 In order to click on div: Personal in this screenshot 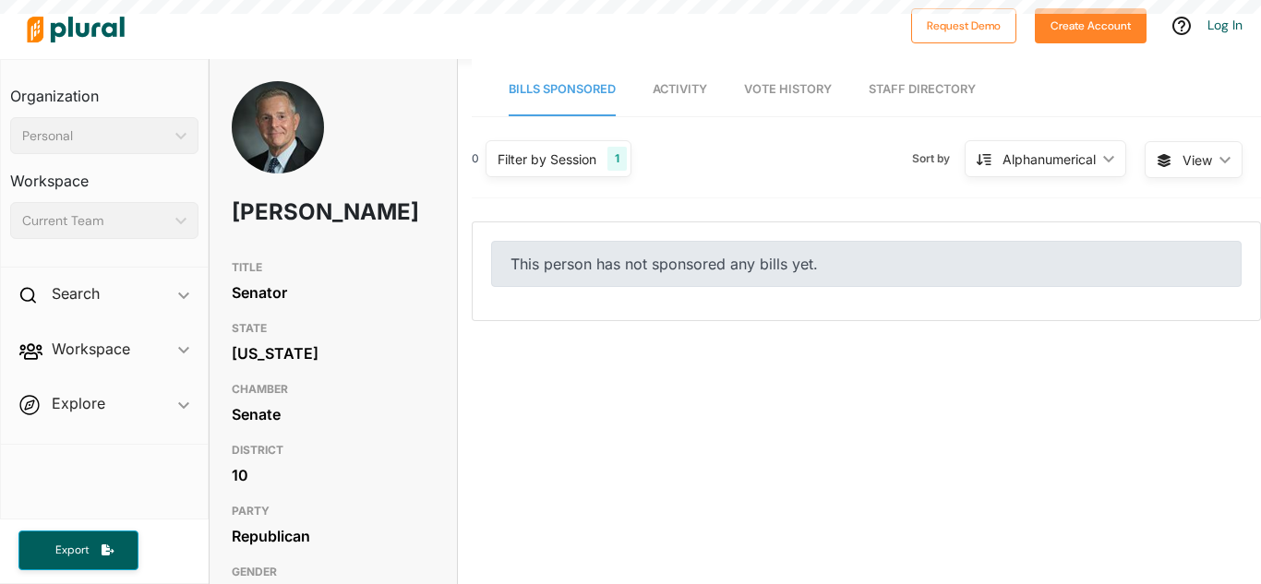, I will do `click(95, 136)`.